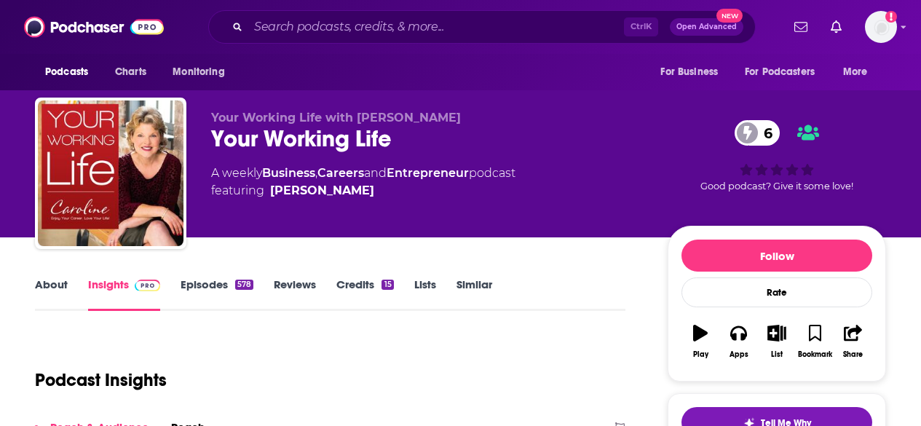 The width and height of the screenshot is (921, 426). What do you see at coordinates (881, 27) in the screenshot?
I see `span: Logged in as megcassidy` at bounding box center [881, 27].